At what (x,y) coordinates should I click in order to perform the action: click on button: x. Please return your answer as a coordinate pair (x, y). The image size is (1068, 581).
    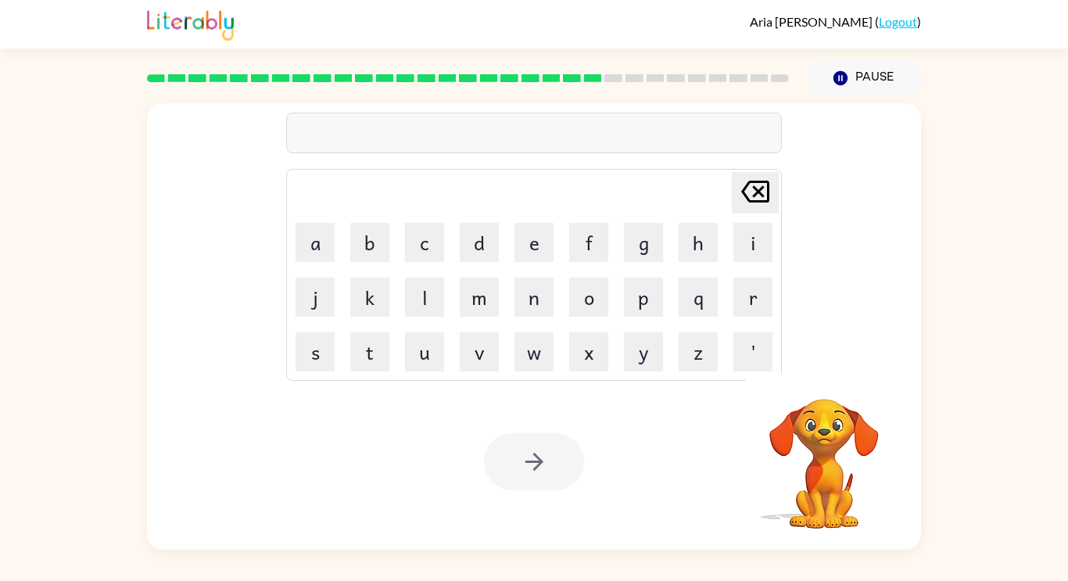
    Looking at the image, I should click on (589, 352).